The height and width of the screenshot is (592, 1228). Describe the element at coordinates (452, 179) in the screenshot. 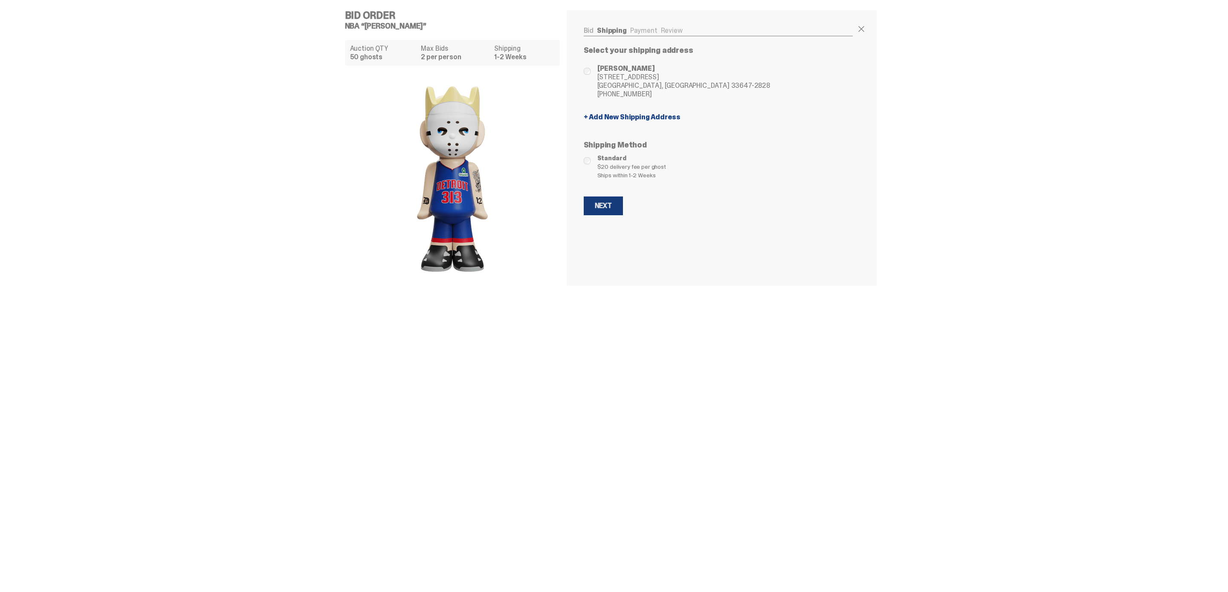

I see `img: product image` at that location.